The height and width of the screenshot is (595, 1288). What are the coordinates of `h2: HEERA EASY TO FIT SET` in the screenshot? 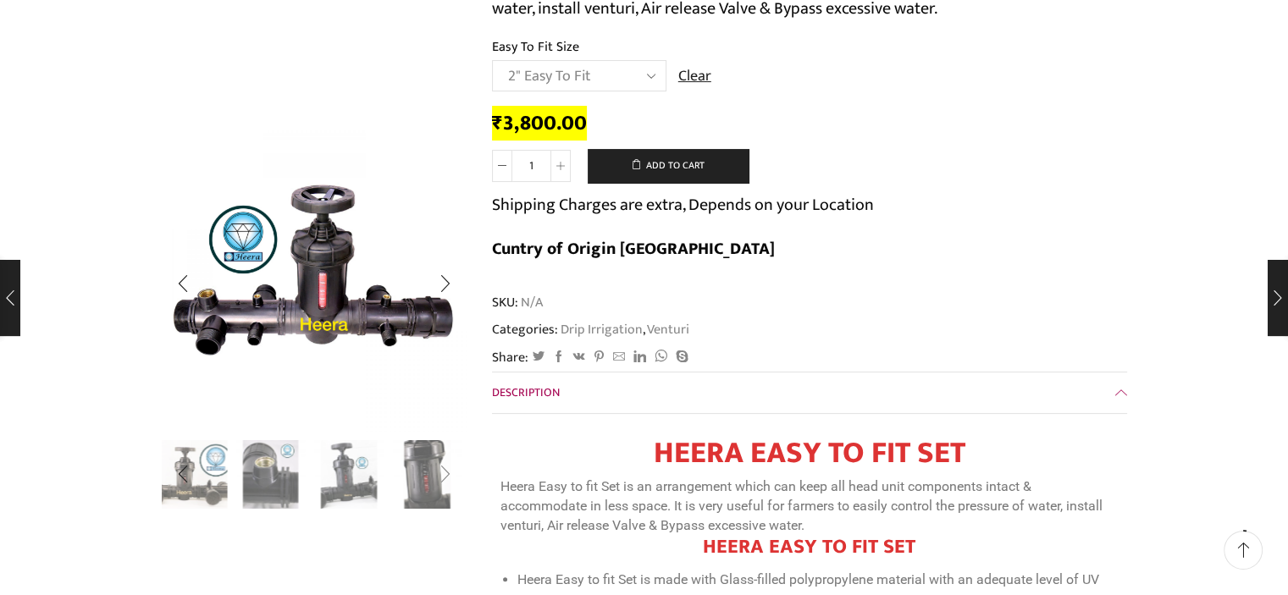 It's located at (809, 547).